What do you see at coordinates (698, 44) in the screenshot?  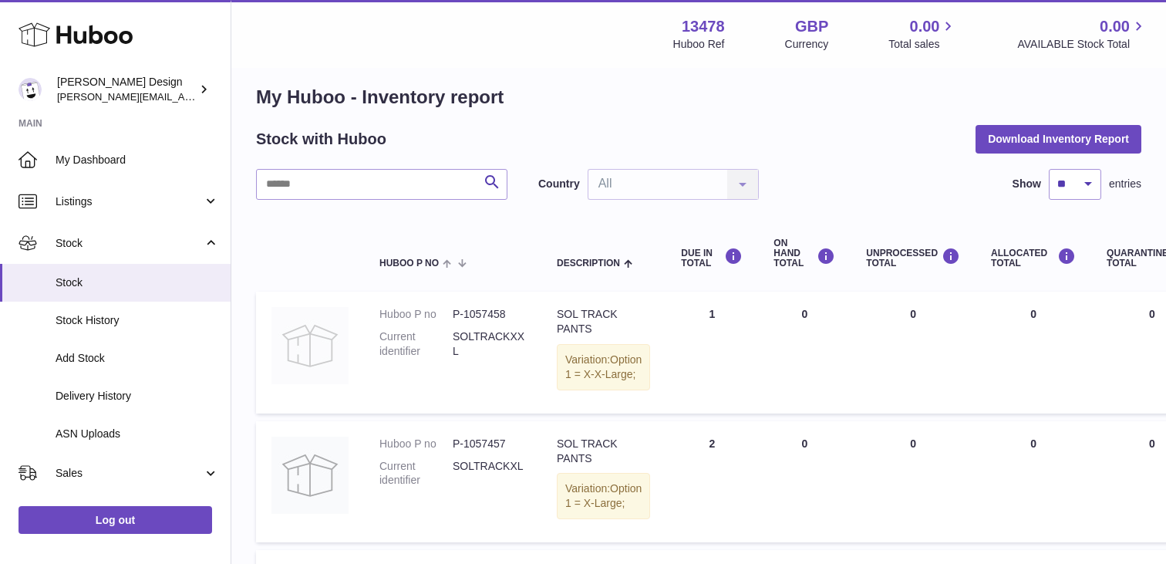 I see `div: Huboo Ref` at bounding box center [698, 44].